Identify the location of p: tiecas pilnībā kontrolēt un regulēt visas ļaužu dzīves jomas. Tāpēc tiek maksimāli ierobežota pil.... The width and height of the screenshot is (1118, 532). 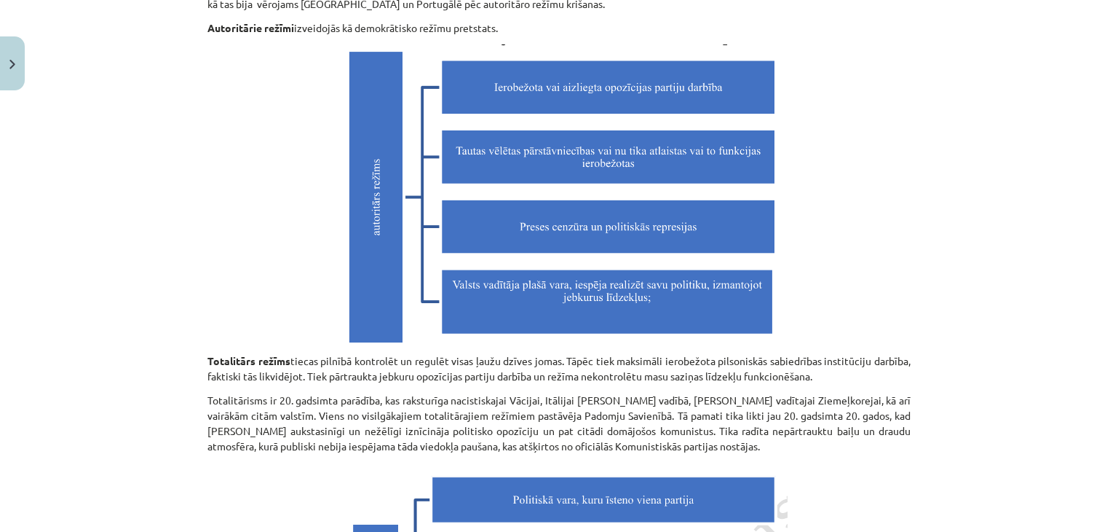
(559, 368).